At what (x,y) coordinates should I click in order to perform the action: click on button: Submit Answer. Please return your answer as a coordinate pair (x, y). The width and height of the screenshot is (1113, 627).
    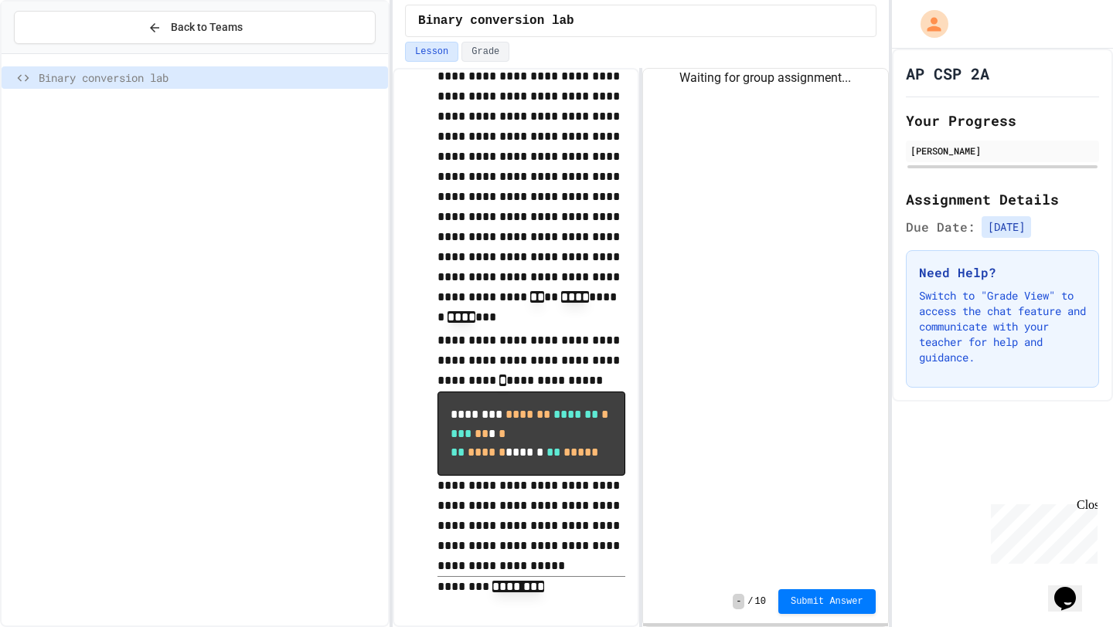
    Looking at the image, I should click on (827, 602).